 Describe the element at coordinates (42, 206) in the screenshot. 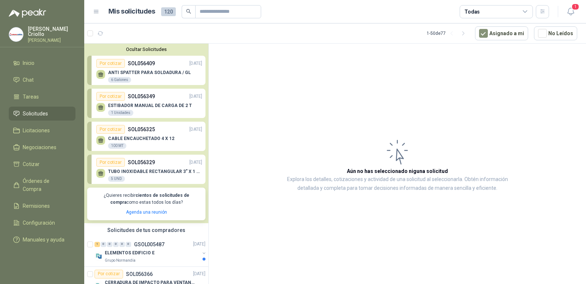

I see `a: Remisiones` at that location.